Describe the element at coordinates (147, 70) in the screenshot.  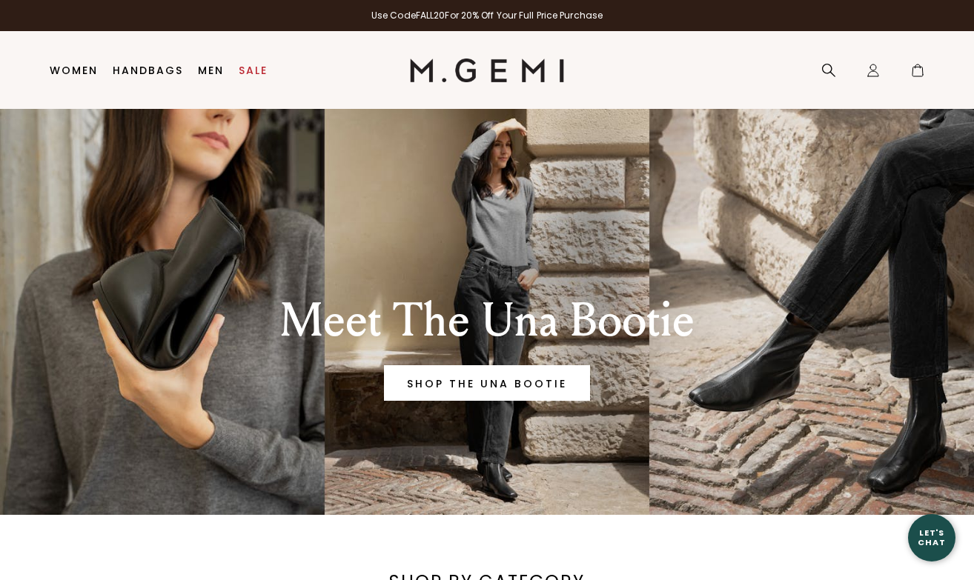
I see `a: Handbags` at that location.